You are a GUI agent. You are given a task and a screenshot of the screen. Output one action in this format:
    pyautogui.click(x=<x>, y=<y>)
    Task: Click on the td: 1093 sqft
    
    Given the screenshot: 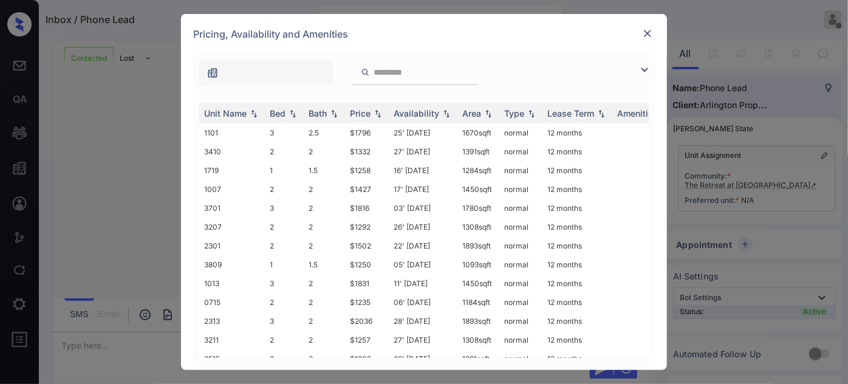 What is the action you would take?
    pyautogui.click(x=478, y=264)
    